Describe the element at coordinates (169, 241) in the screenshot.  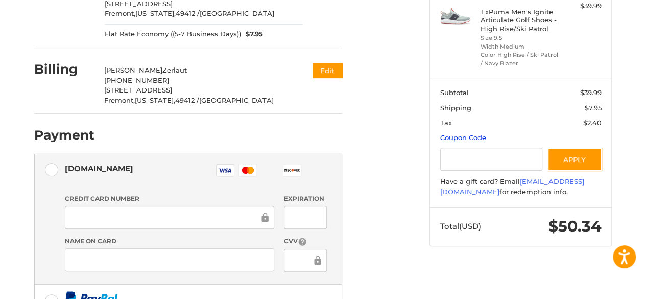
I see `label: Name on Card` at that location.